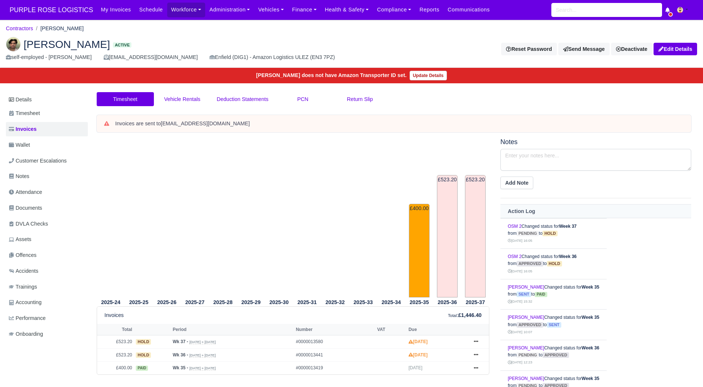  I want to click on strong: Wk 36 -, so click(180, 355).